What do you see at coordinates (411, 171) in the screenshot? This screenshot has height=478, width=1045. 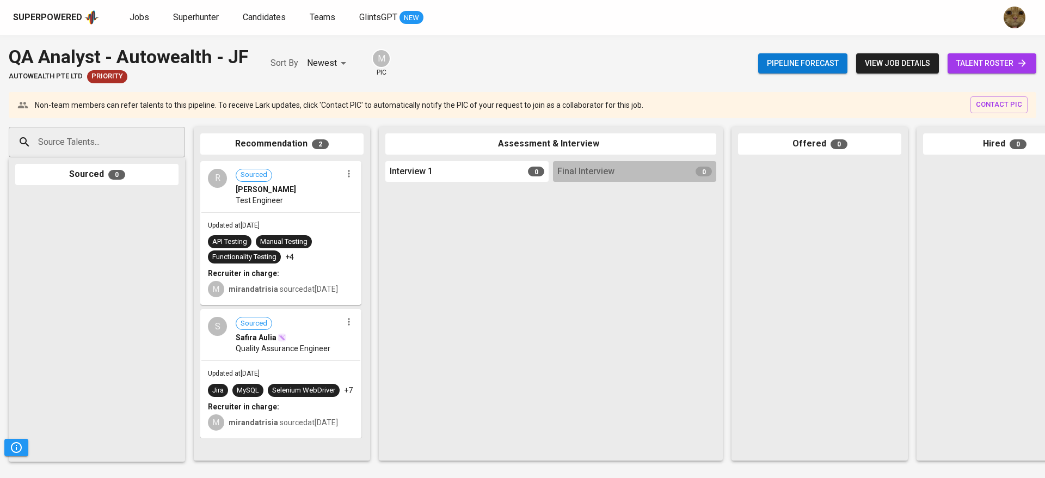 I see `span: Interview 1` at bounding box center [411, 171].